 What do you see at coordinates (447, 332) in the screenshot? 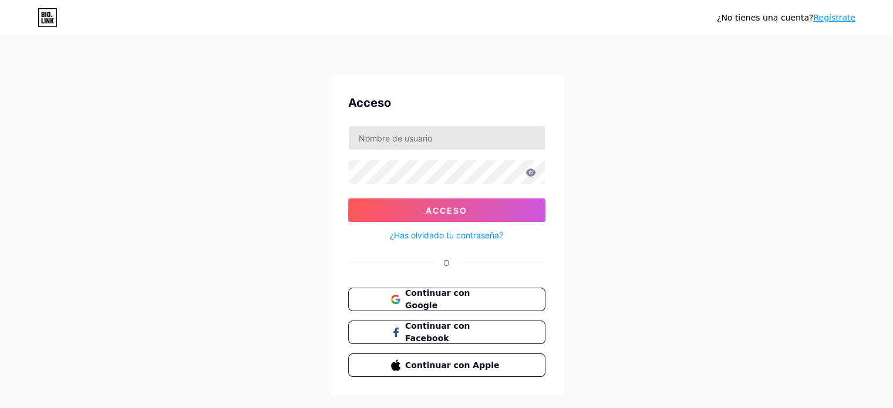
I see `button: Continuar con Facebook` at bounding box center [447, 332].